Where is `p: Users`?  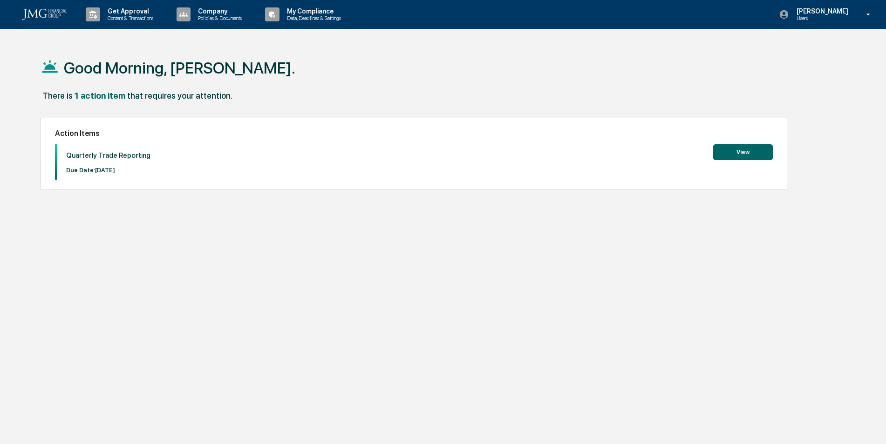 p: Users is located at coordinates (821, 18).